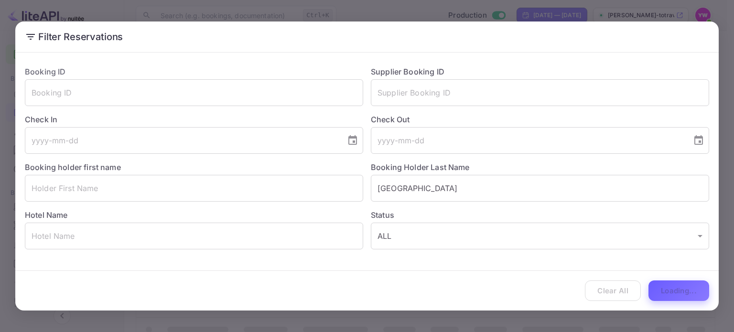 Image resolution: width=734 pixels, height=332 pixels. I want to click on label: Supplier Booking ID, so click(407, 72).